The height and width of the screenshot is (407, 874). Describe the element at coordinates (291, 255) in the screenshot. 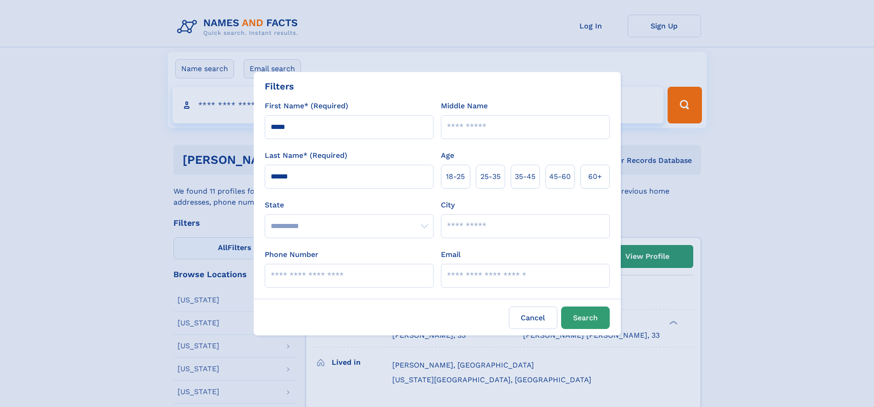

I see `label: Phone Number` at that location.